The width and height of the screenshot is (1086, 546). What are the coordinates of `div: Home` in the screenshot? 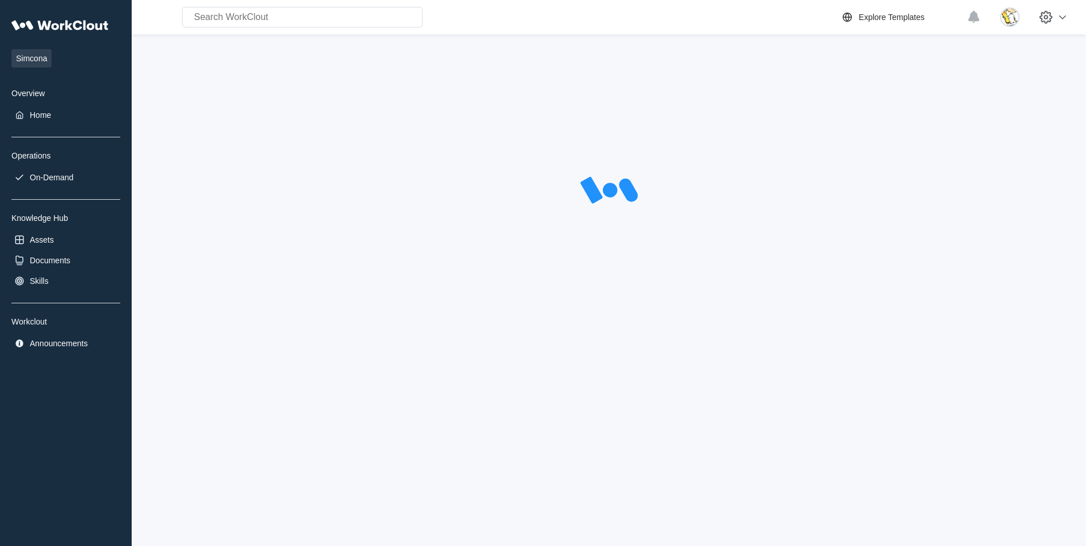 It's located at (40, 115).